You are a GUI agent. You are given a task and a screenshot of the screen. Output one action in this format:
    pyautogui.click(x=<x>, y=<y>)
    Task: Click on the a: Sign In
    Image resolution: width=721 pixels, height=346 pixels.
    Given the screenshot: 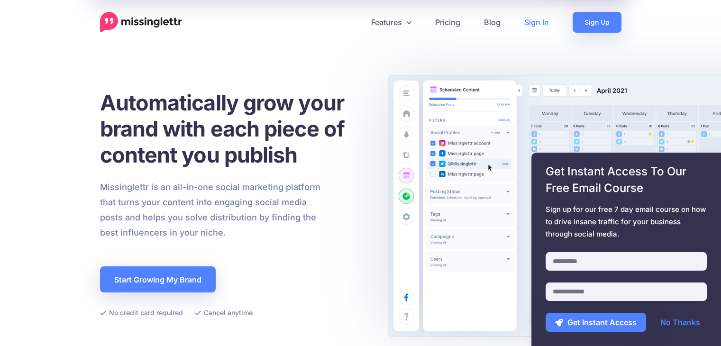 What is the action you would take?
    pyautogui.click(x=536, y=22)
    